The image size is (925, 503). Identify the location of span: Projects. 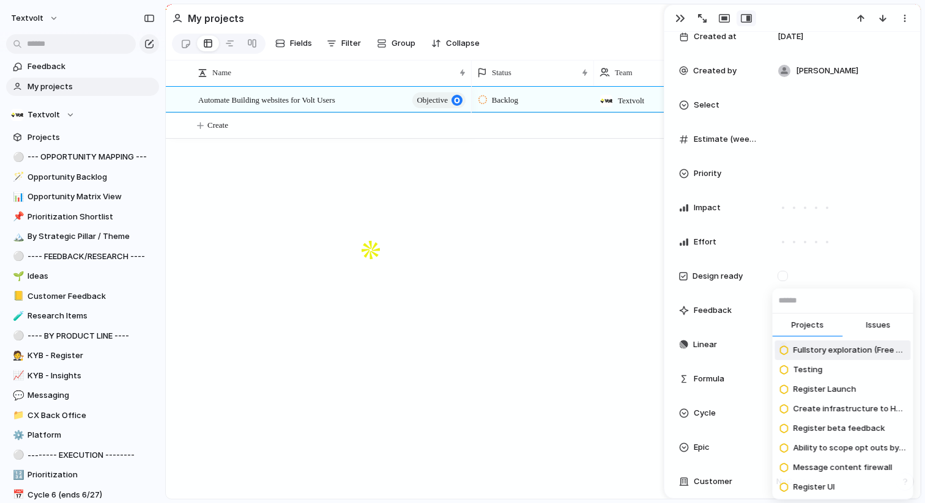
(807, 325).